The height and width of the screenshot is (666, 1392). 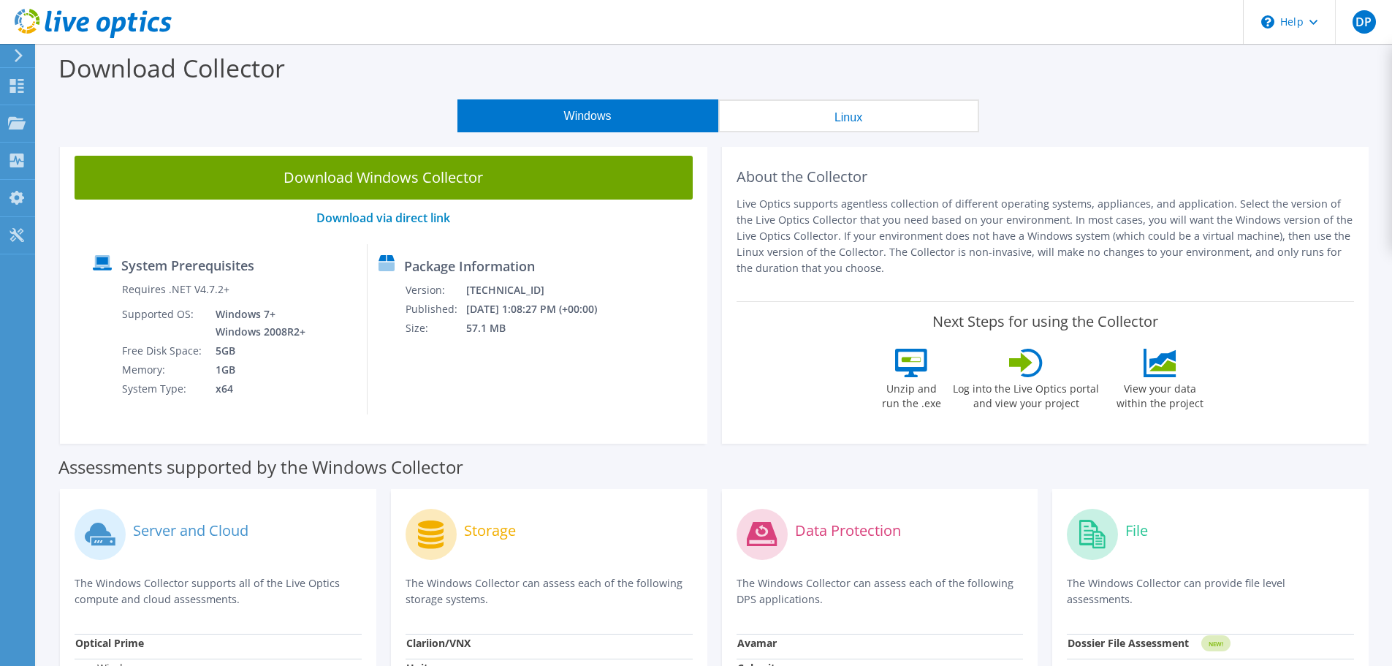 What do you see at coordinates (435, 309) in the screenshot?
I see `td: Published:` at bounding box center [435, 309].